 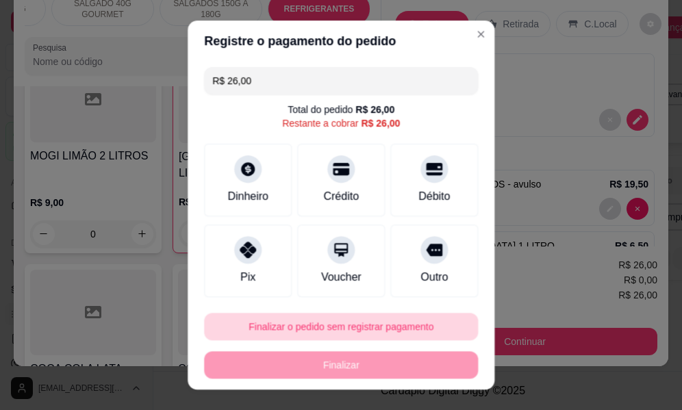 I want to click on div: Crédito, so click(x=341, y=196).